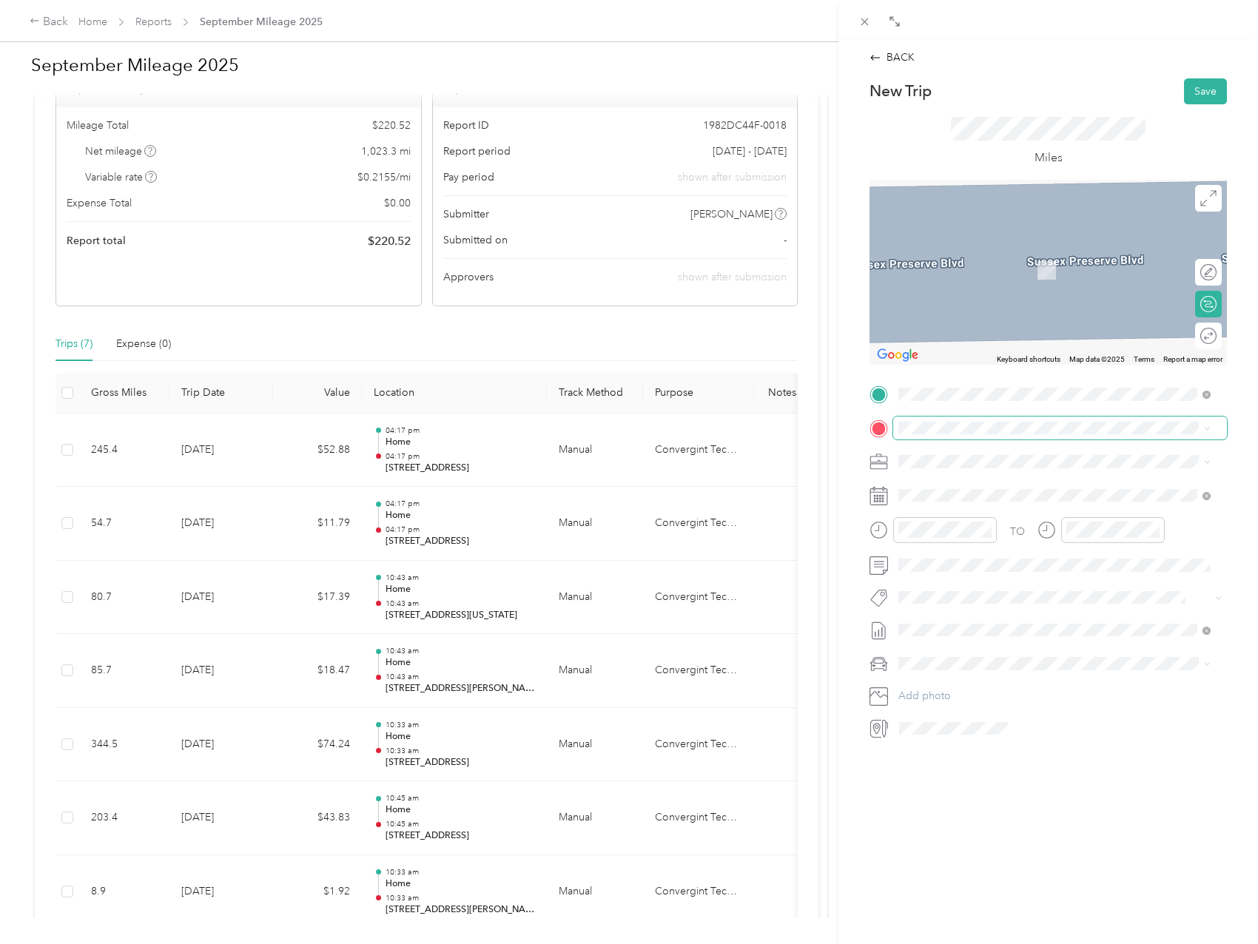 The image size is (1258, 944). What do you see at coordinates (901, 91) in the screenshot?
I see `p: New Trip` at bounding box center [901, 91].